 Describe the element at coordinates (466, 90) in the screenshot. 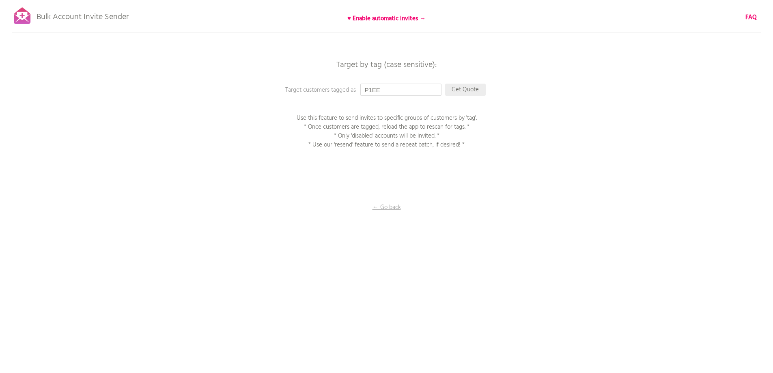

I see `p: Get Quote` at that location.